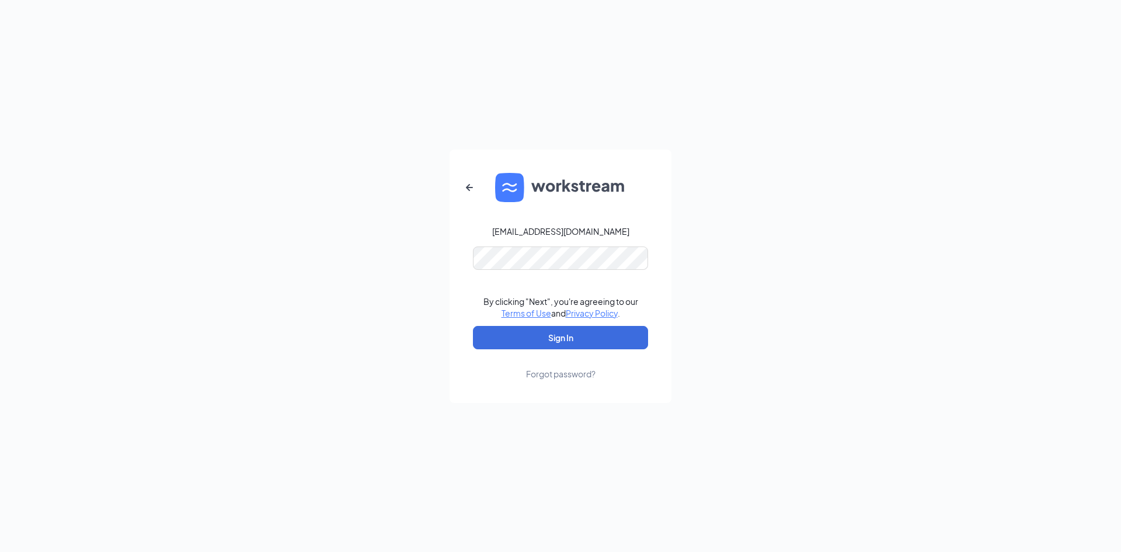 This screenshot has width=1121, height=552. Describe the element at coordinates (469, 187) in the screenshot. I see `svg: ArrowLeftNew` at that location.